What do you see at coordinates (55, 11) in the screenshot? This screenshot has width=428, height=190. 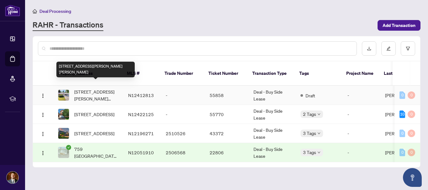 I see `span: Deal Processing` at bounding box center [55, 11].